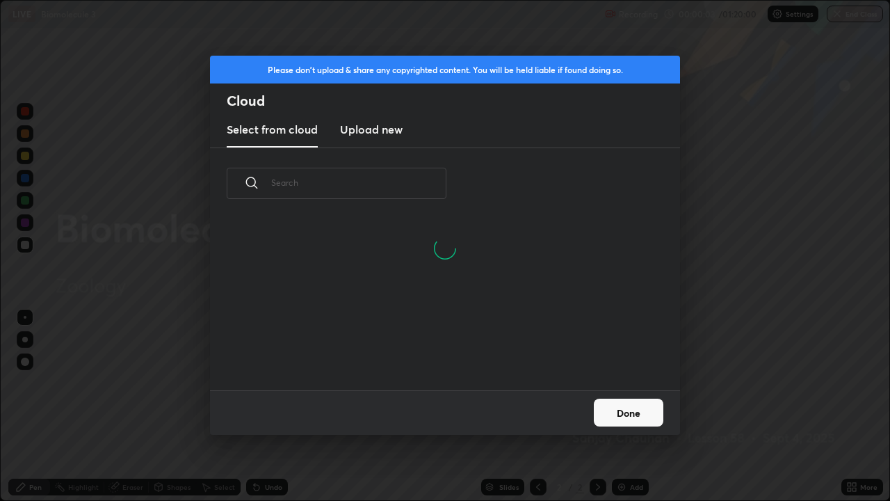 The width and height of the screenshot is (890, 501). Describe the element at coordinates (445, 70) in the screenshot. I see `div: Please don't upload & share any copyrighted content. You will be held liable if found doing so.` at that location.